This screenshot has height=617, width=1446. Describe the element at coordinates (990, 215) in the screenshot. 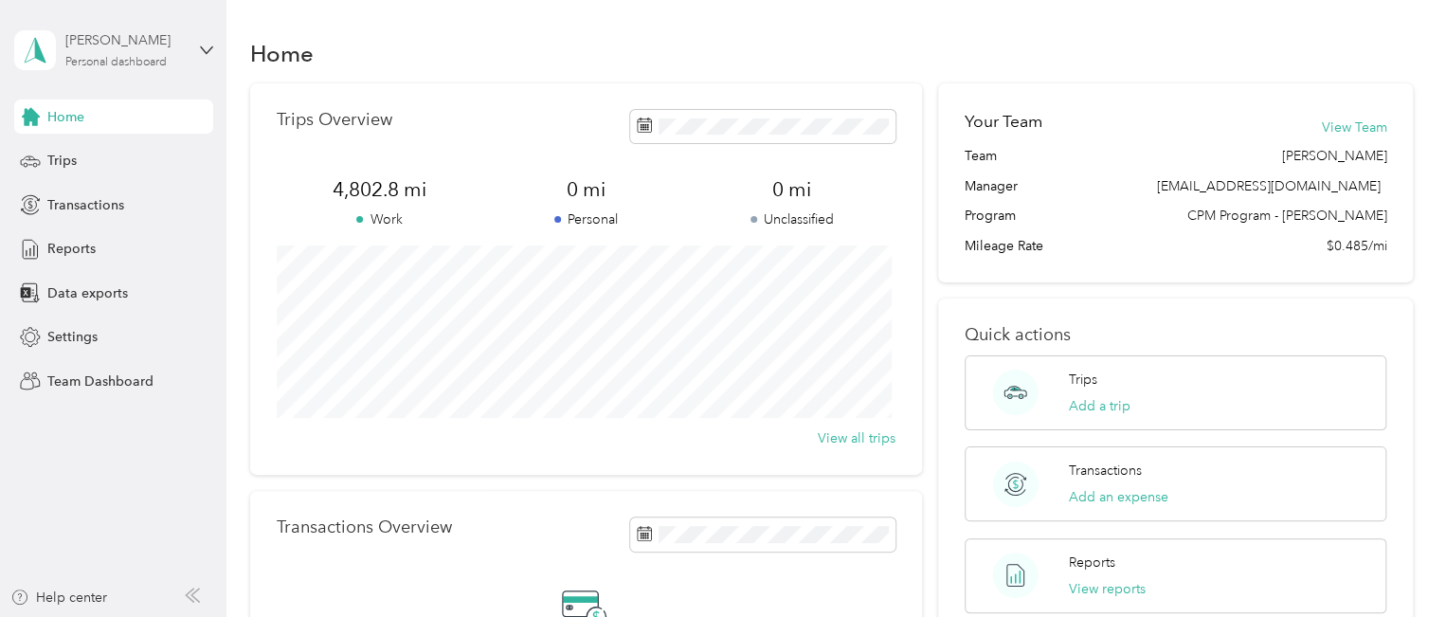

I see `span: Program` at that location.